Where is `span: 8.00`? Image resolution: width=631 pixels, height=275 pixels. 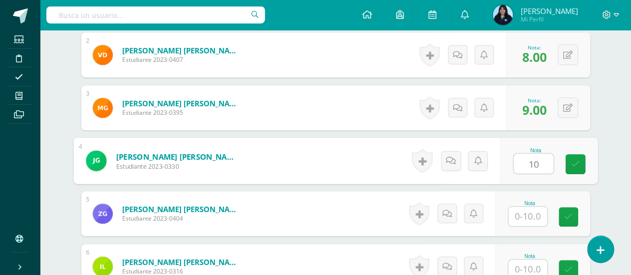 span: 8.00 is located at coordinates (534, 57).